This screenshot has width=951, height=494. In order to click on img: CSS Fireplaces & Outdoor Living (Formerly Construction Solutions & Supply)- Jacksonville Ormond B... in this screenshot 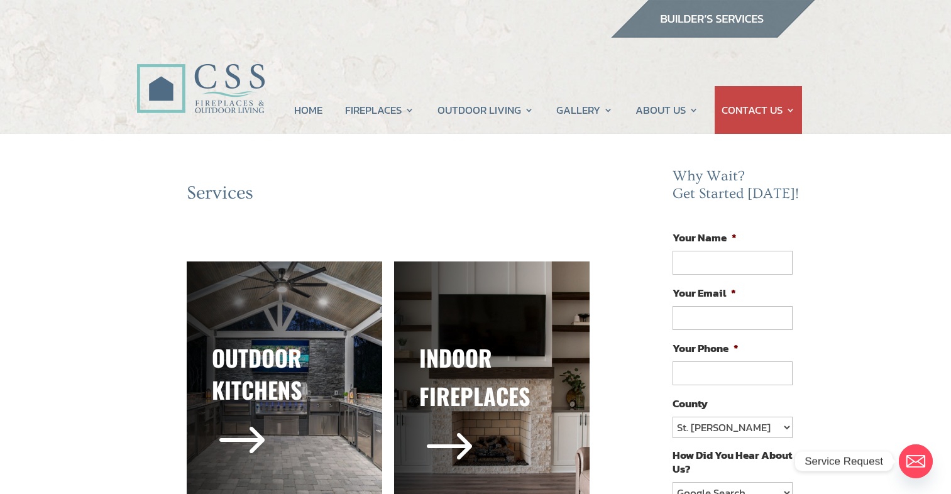, I will do `click(201, 74)`.